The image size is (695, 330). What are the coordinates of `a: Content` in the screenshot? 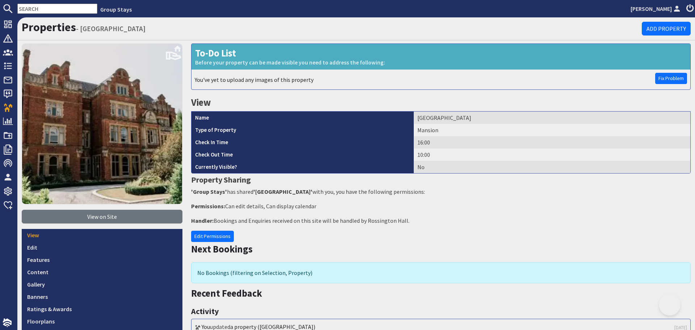 It's located at (102, 272).